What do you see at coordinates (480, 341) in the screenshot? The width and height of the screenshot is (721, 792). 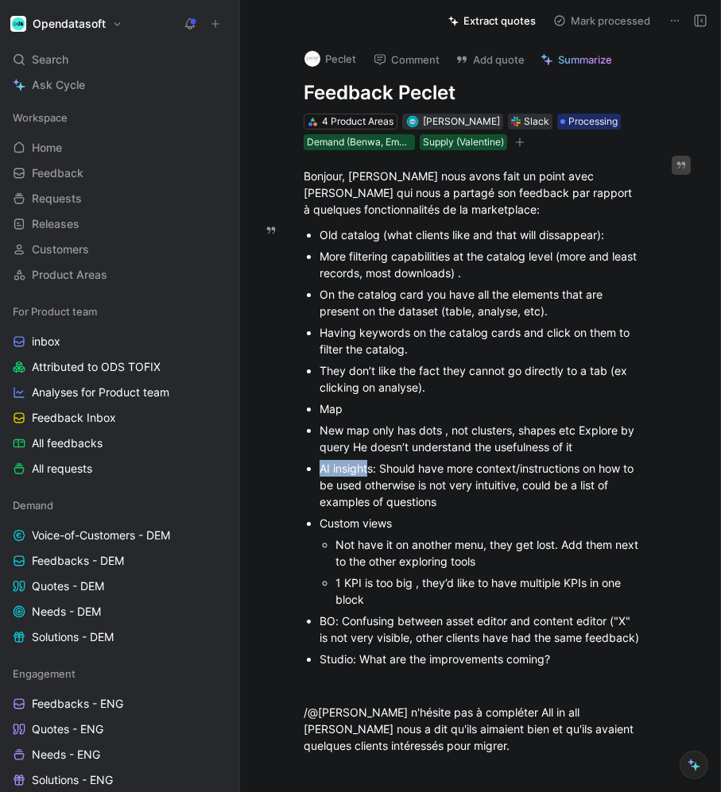 I see `div: Having keywords on the catalog cards and click on them to filter the catalog.` at bounding box center [480, 341].